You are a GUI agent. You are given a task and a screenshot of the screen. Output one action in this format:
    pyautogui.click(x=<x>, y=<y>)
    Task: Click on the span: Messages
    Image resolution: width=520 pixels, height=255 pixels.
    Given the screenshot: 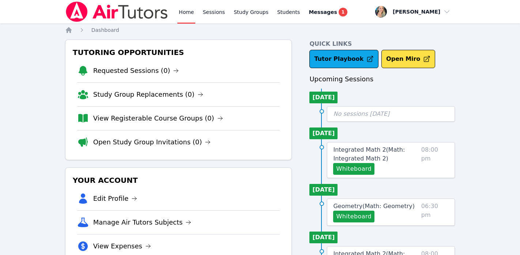 What is the action you would take?
    pyautogui.click(x=323, y=12)
    